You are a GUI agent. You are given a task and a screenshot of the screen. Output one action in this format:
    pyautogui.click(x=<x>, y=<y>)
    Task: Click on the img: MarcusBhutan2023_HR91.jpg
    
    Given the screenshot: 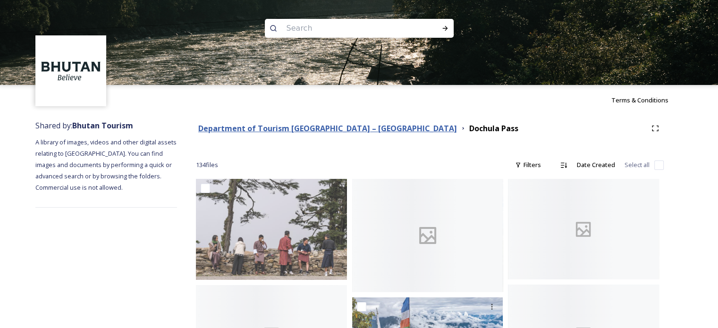 What is the action you would take?
    pyautogui.click(x=271, y=229)
    